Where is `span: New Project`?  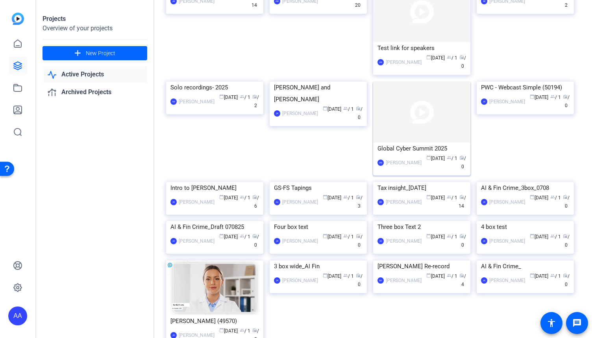 span: New Project is located at coordinates (100, 53).